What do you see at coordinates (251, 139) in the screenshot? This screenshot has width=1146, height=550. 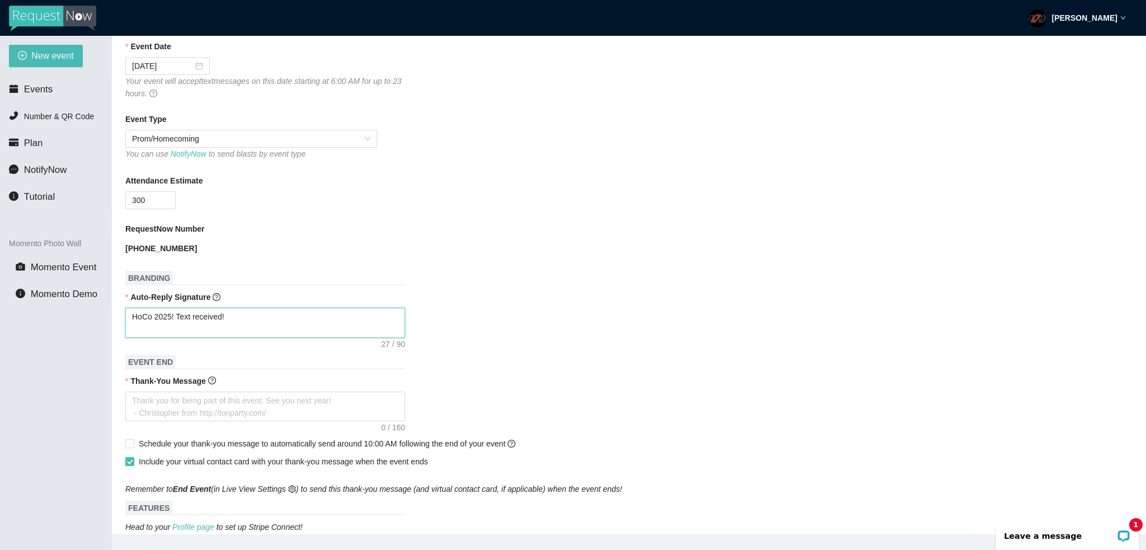 I see `span: Prom/Homecoming` at bounding box center [251, 139].